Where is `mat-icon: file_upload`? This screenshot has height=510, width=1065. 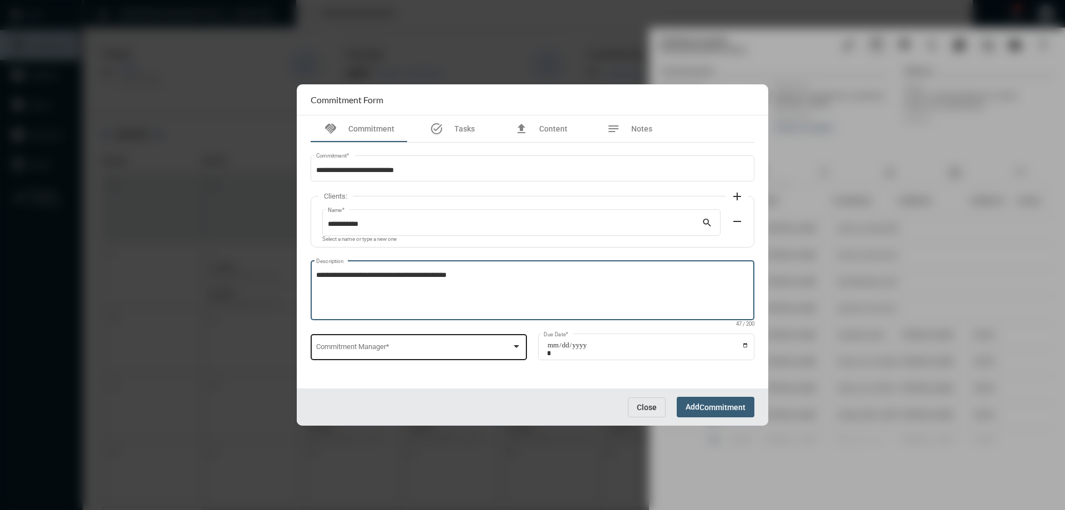
mat-icon: file_upload is located at coordinates (521, 129).